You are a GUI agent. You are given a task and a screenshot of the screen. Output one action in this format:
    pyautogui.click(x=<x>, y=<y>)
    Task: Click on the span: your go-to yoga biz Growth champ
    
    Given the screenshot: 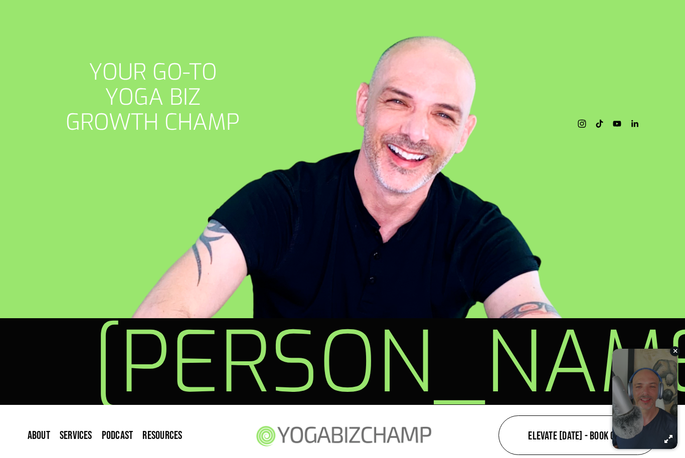 What is the action you would take?
    pyautogui.click(x=152, y=97)
    